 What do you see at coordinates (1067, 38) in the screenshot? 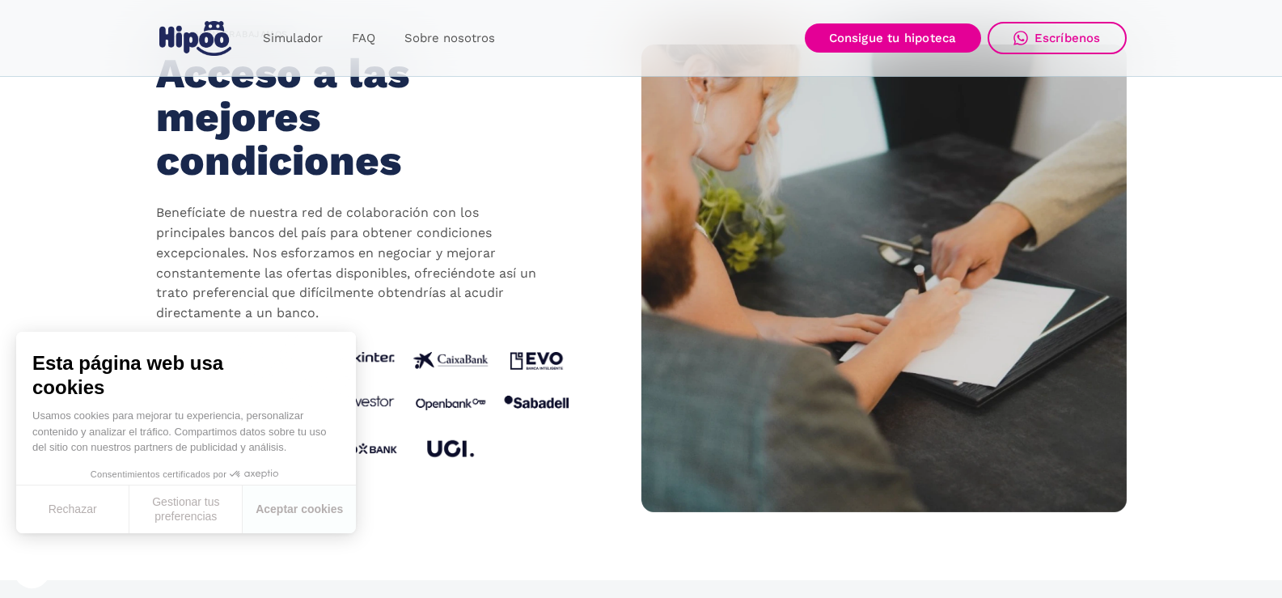
I see `div: Escríbenos` at bounding box center [1067, 38].